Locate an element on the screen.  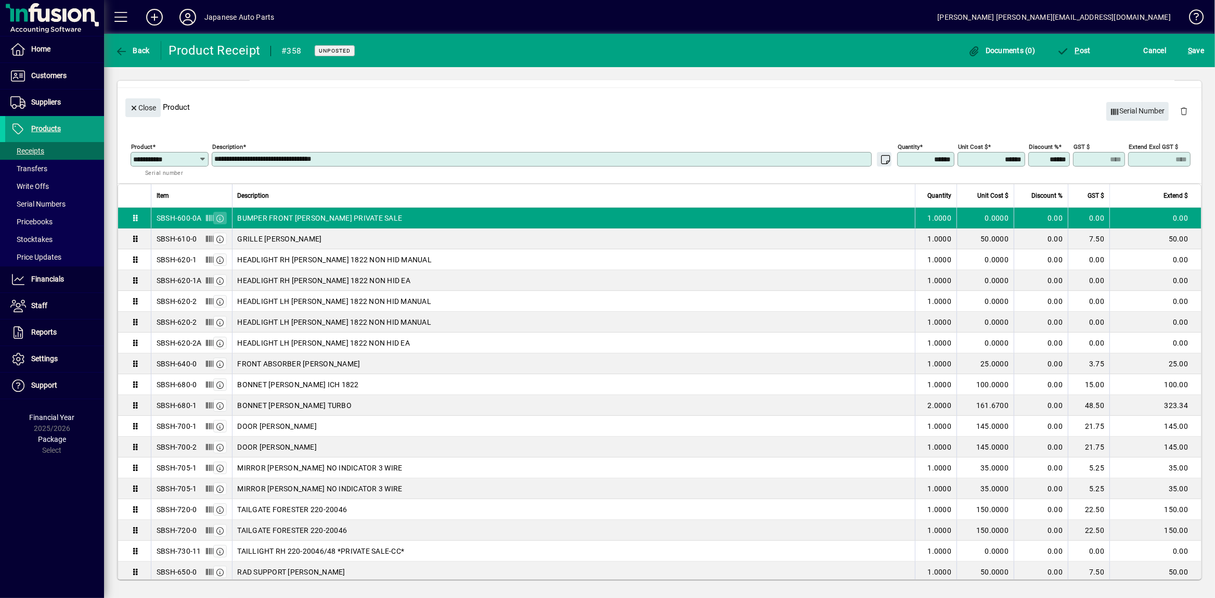
span: 25.0000 is located at coordinates (994, 364).